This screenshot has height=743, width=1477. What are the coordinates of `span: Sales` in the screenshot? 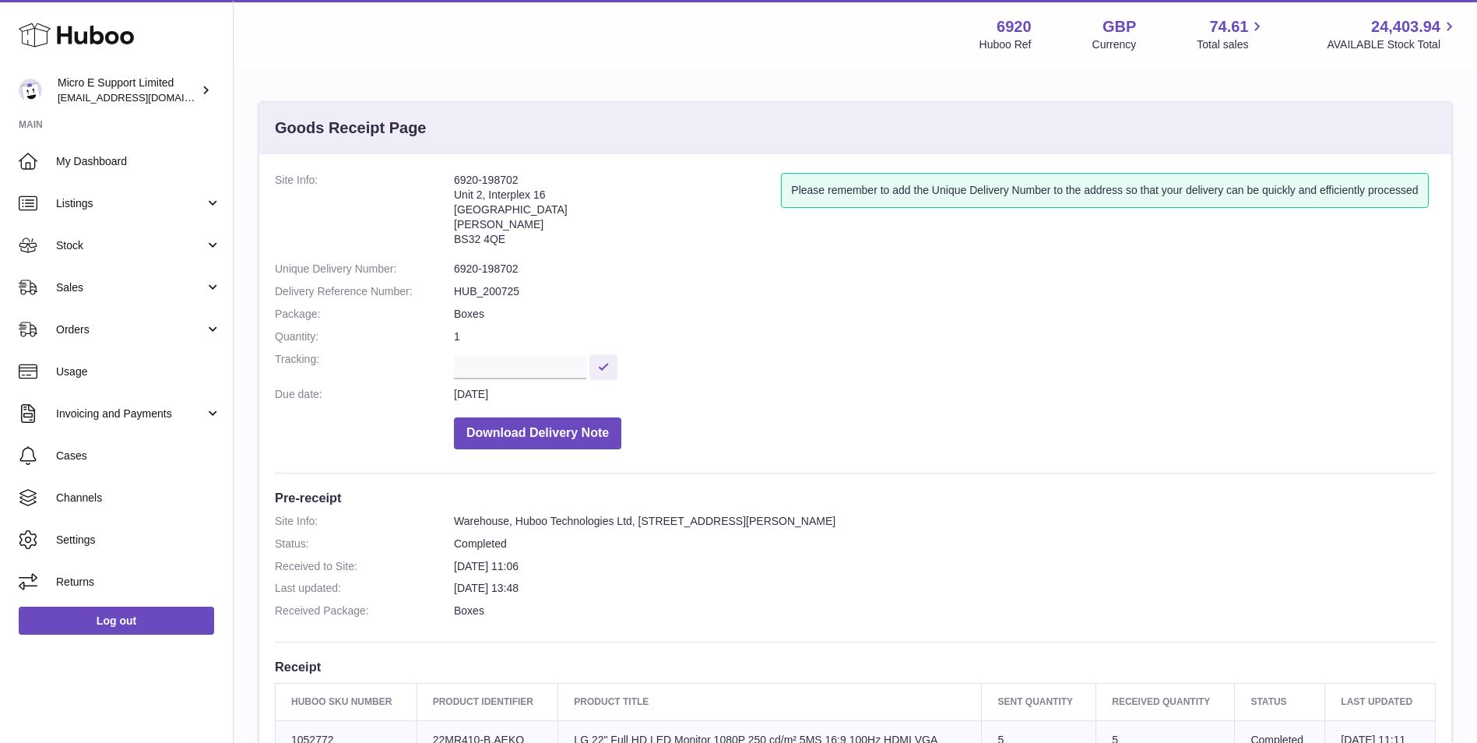 It's located at (130, 287).